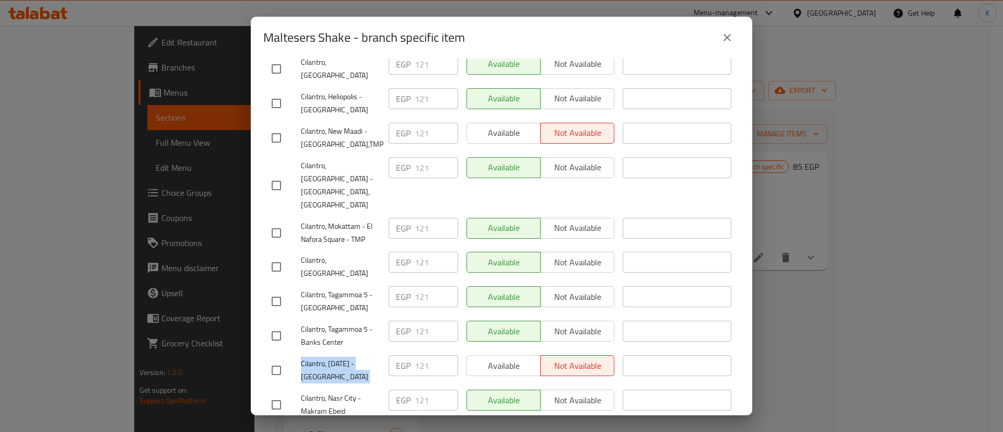 The image size is (1003, 432). I want to click on button: close, so click(727, 38).